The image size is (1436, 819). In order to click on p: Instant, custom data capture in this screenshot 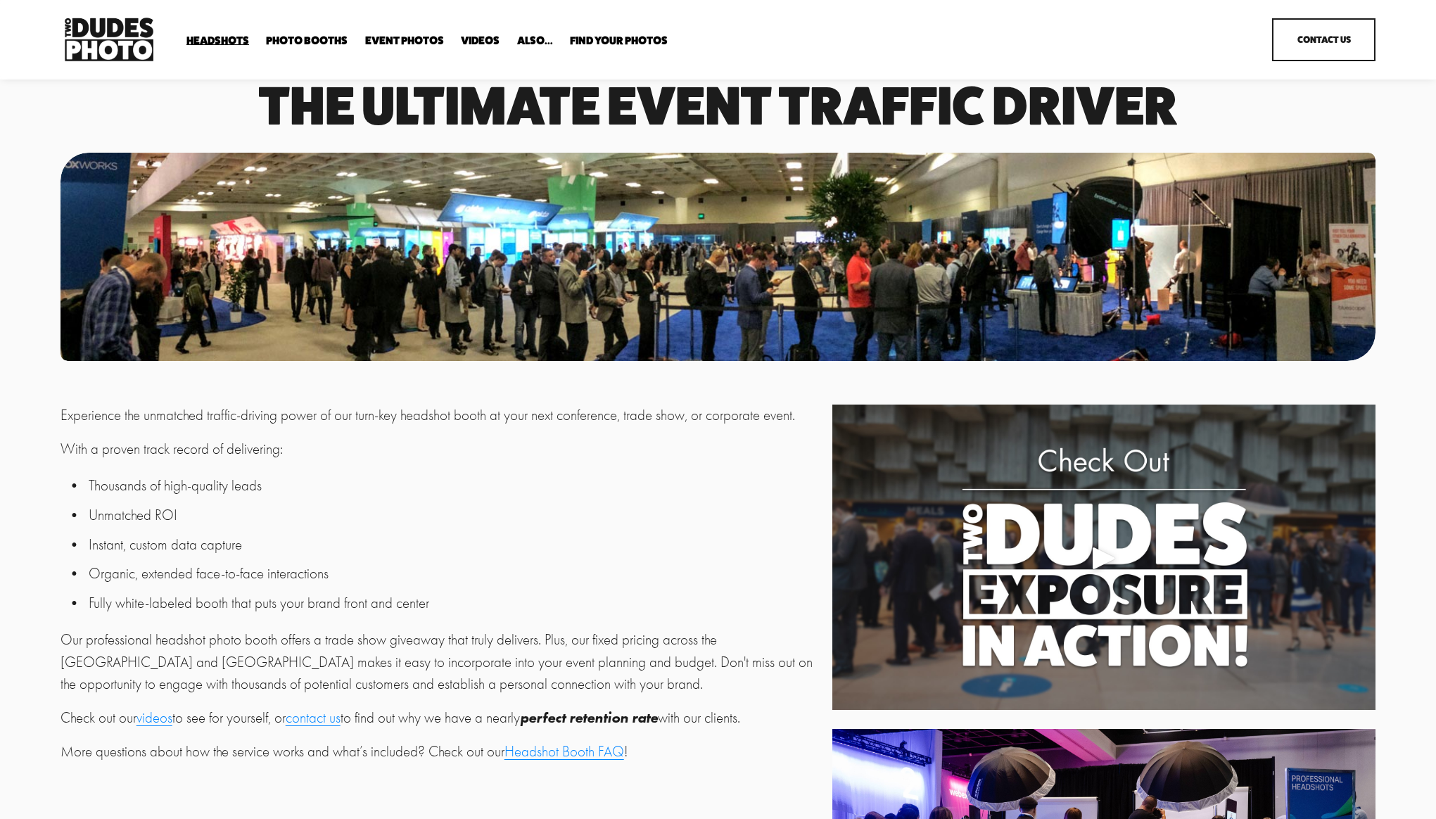, I will do `click(456, 544)`.